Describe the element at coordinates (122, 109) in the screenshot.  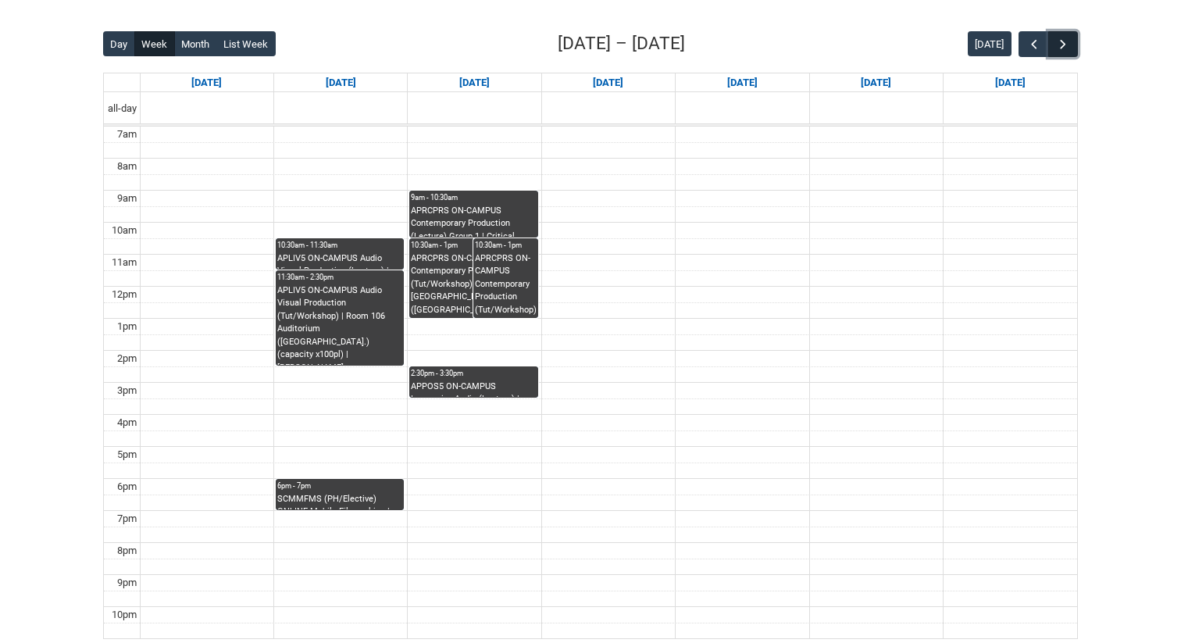
I see `span: all-day` at that location.